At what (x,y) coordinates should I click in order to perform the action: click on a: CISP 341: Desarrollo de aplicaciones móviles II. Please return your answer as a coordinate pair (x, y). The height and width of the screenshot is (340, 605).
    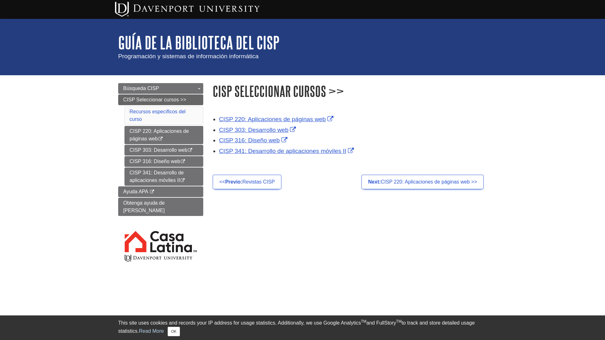
    Looking at the image, I should click on (164, 177).